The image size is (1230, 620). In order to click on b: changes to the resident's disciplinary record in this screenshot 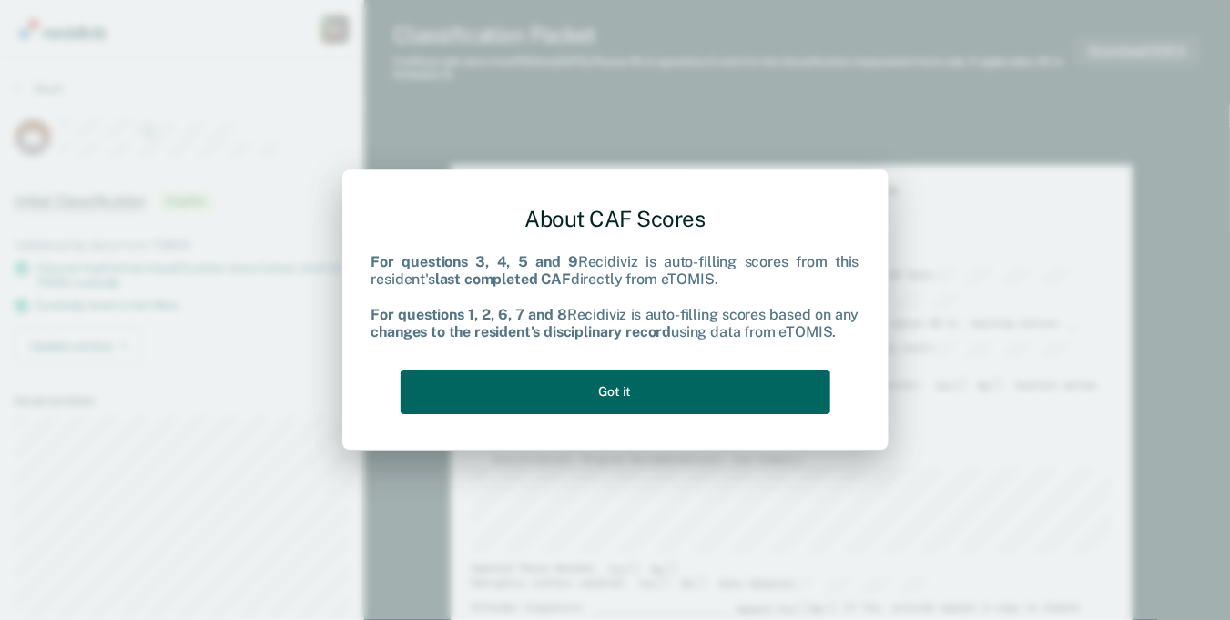, I will do `click(522, 331)`.